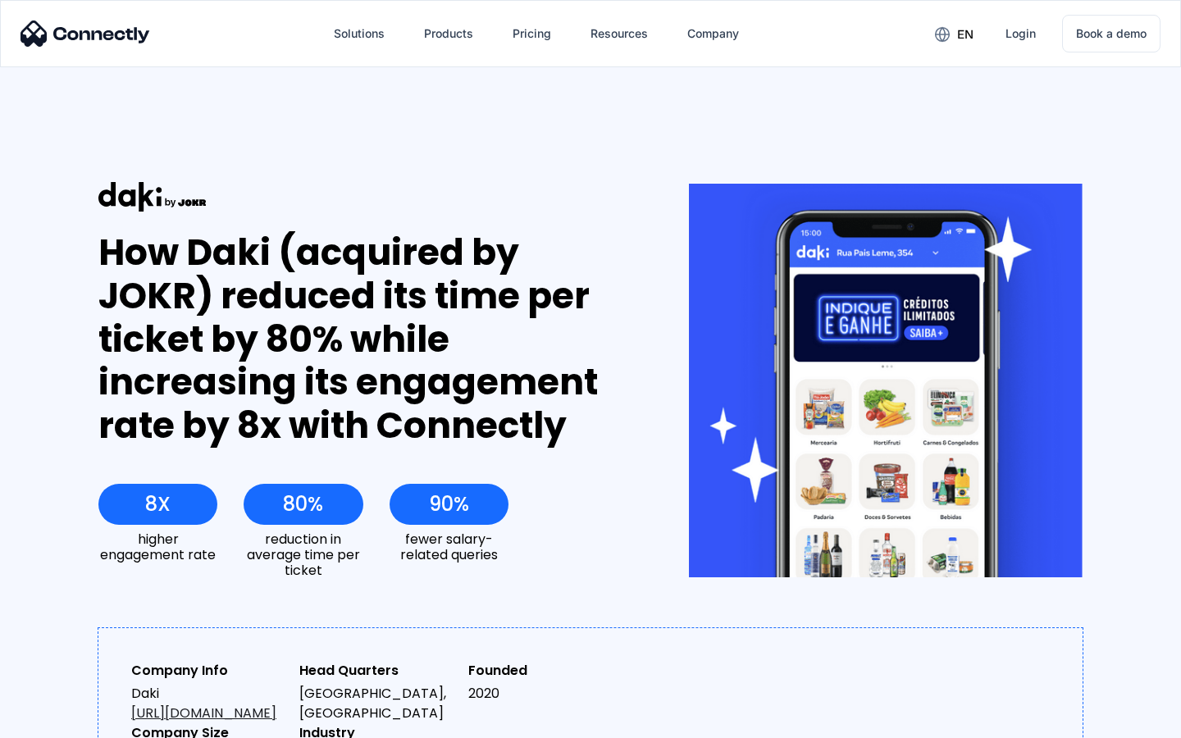 The image size is (1181, 738). I want to click on aside: Language selected: English, so click(57, 721).